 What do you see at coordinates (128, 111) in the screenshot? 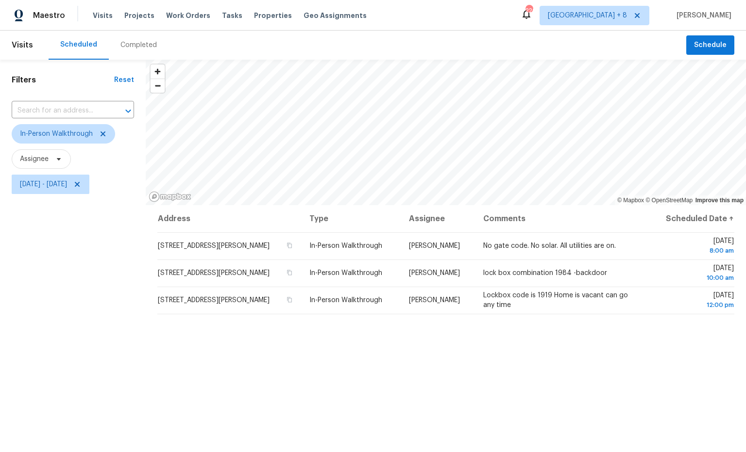
I see `button: Open` at bounding box center [128, 111].